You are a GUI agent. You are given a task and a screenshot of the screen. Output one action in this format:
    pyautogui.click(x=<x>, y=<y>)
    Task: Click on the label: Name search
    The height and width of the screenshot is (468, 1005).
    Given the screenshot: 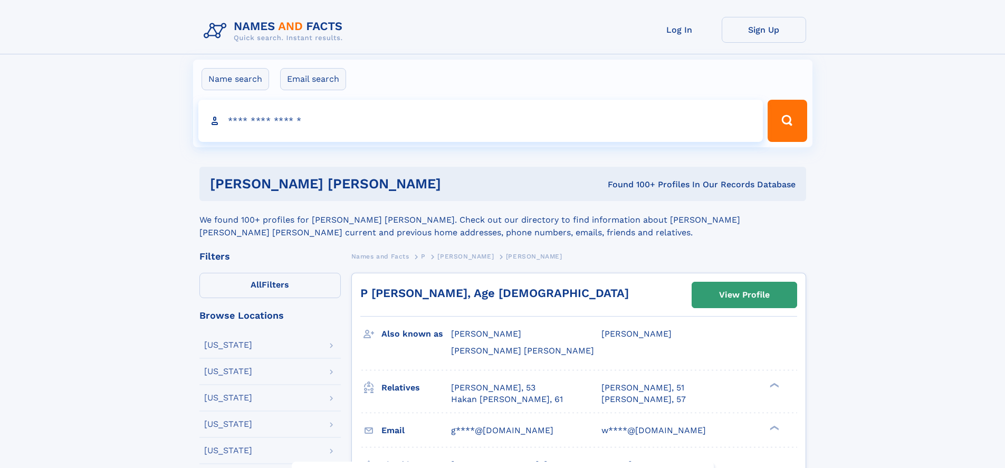 What is the action you would take?
    pyautogui.click(x=235, y=79)
    